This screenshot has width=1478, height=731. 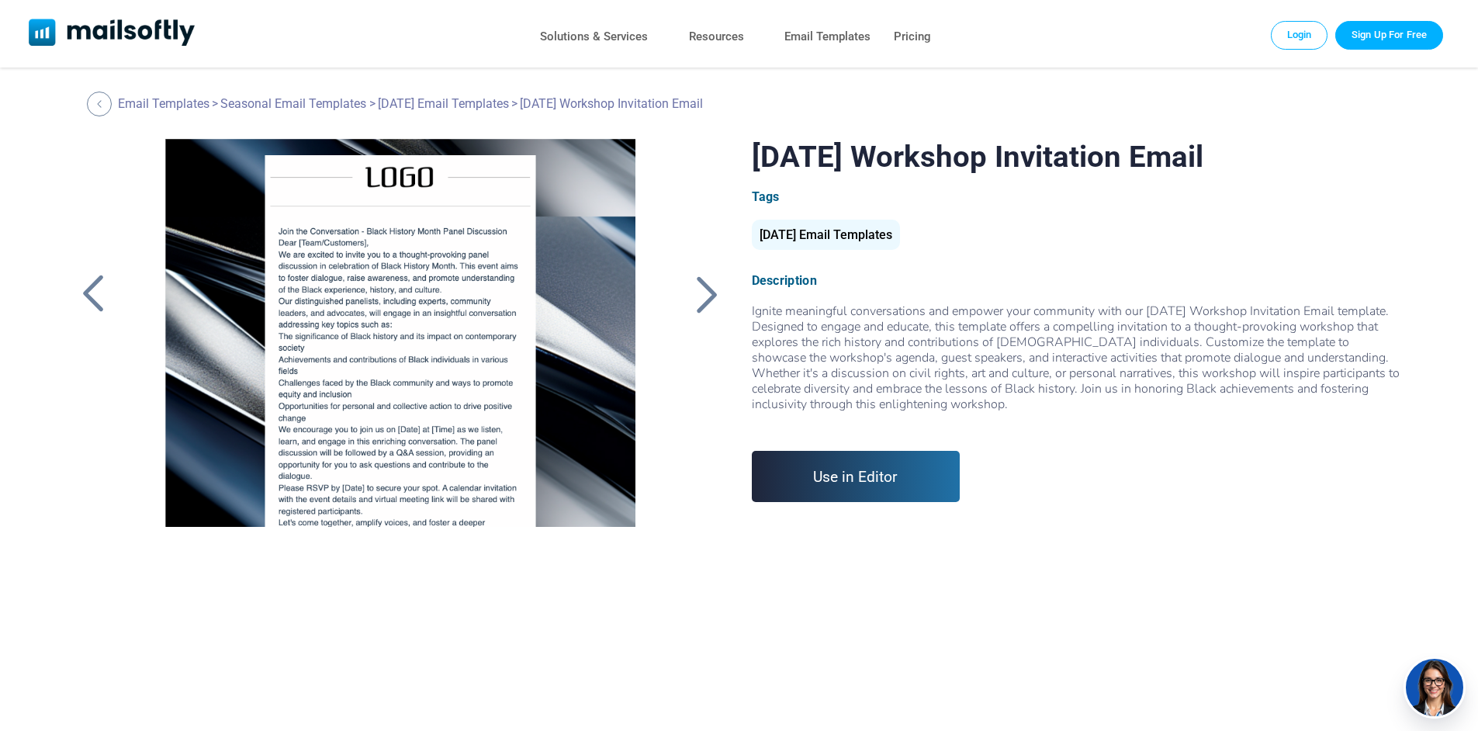 I want to click on a: Resources, so click(x=716, y=36).